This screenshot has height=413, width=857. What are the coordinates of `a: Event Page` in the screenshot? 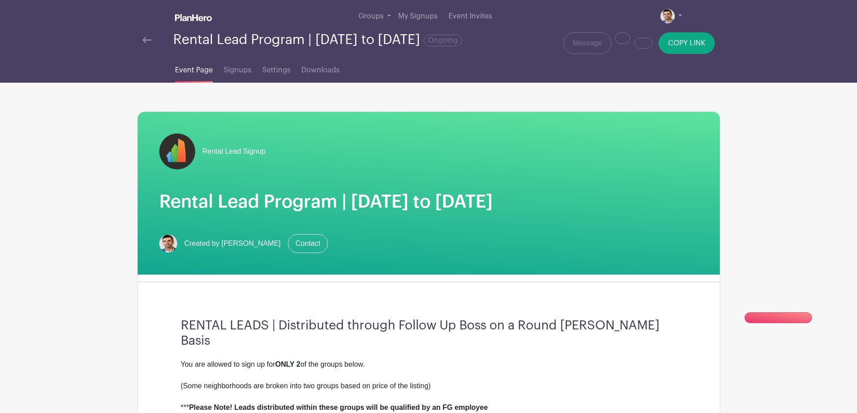 It's located at (194, 68).